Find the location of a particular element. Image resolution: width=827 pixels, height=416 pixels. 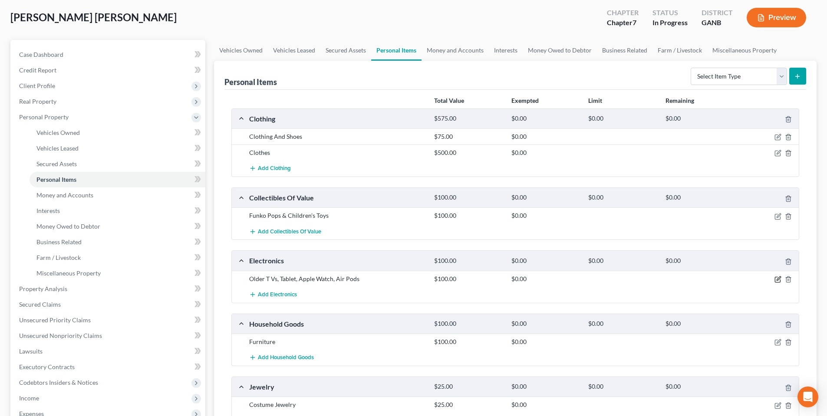

span: Secured Assets is located at coordinates (56, 164).